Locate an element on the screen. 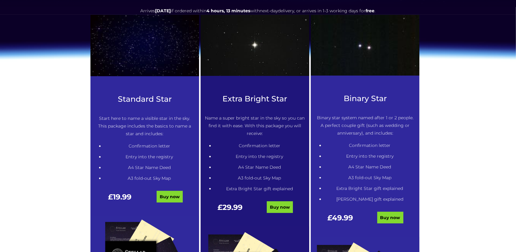  span: 29.99 is located at coordinates (232, 207).